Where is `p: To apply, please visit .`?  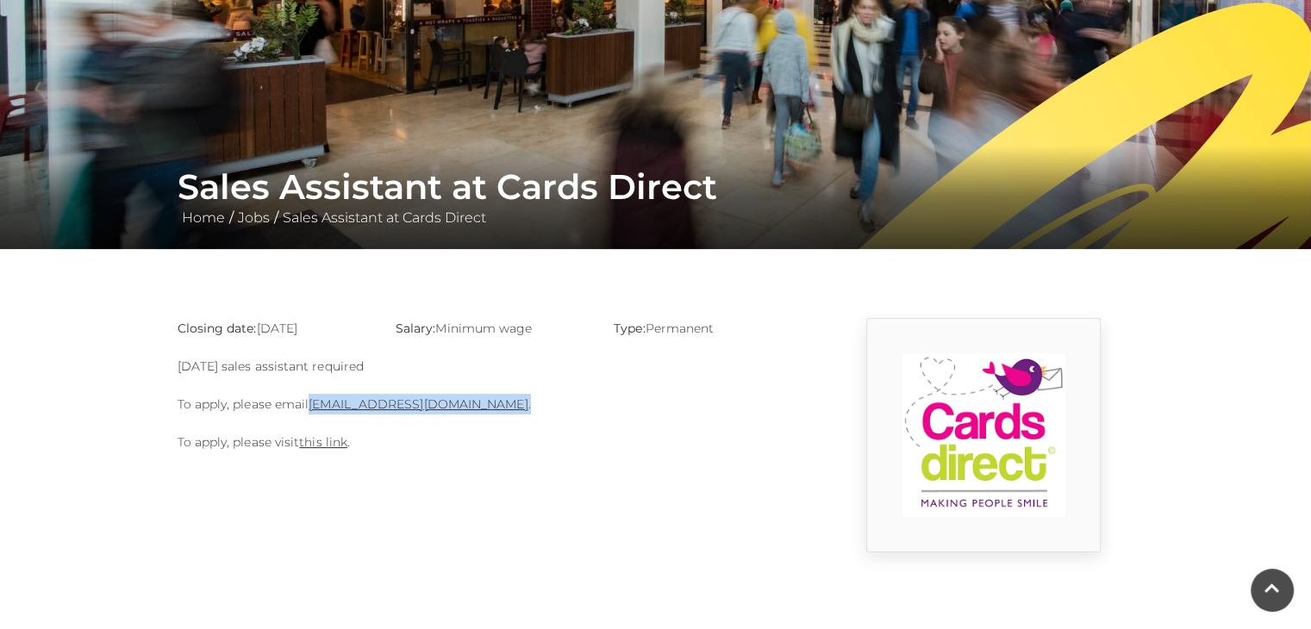 p: To apply, please visit . is located at coordinates (492, 442).